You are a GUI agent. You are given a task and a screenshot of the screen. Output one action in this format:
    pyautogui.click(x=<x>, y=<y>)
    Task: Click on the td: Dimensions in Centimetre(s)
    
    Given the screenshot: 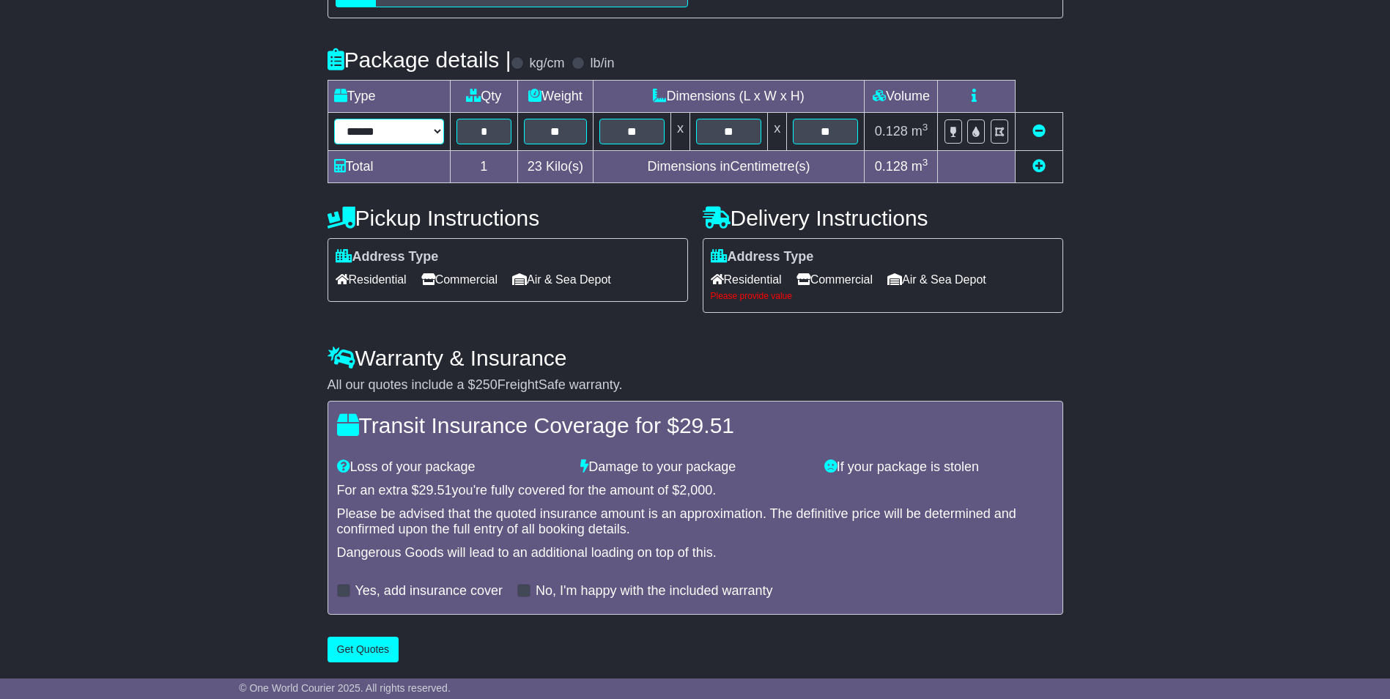 What is the action you would take?
    pyautogui.click(x=728, y=166)
    